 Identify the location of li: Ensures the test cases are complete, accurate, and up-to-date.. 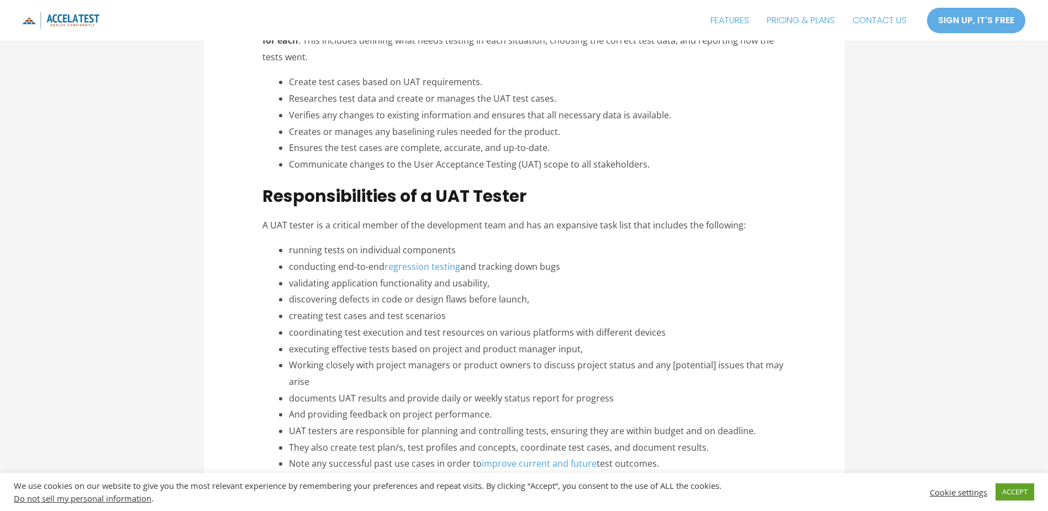
(537, 148).